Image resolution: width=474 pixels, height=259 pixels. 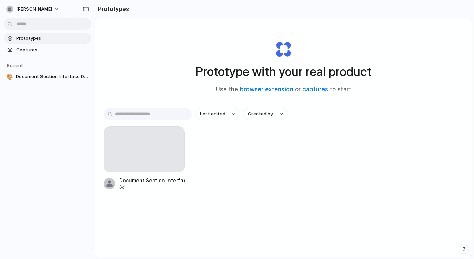 I want to click on a: Document Section Interface Design6d, so click(x=144, y=158).